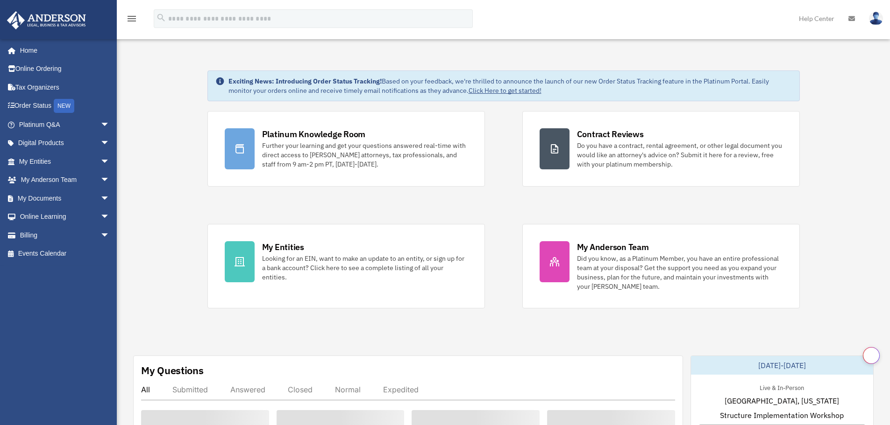 This screenshot has height=425, width=890. I want to click on div: Did you know, as a Platinum Member, you have an entire professional team at your disposal? Get th..., so click(679, 273).